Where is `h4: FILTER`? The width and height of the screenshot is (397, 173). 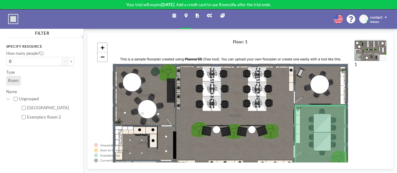 h4: FILTER is located at coordinates (42, 32).